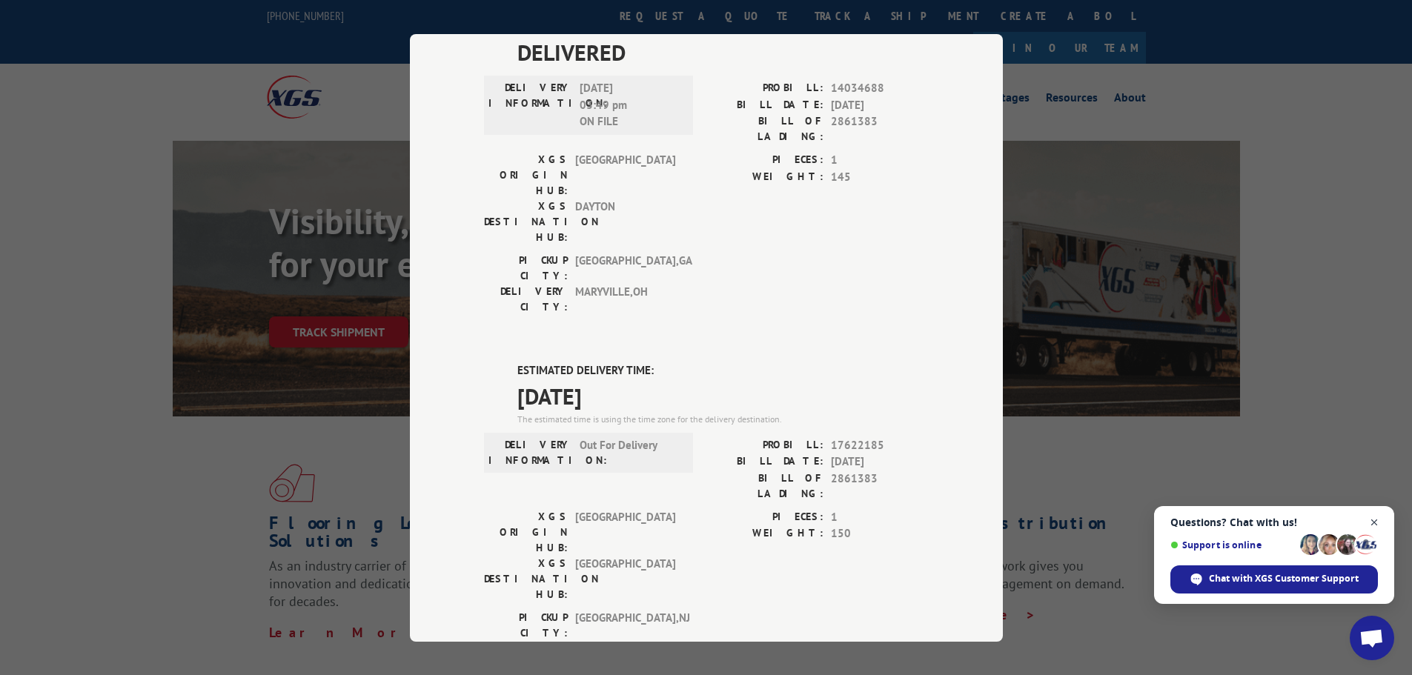 The image size is (1412, 675). Describe the element at coordinates (1274, 523) in the screenshot. I see `span: Questions? Chat with us!` at that location.